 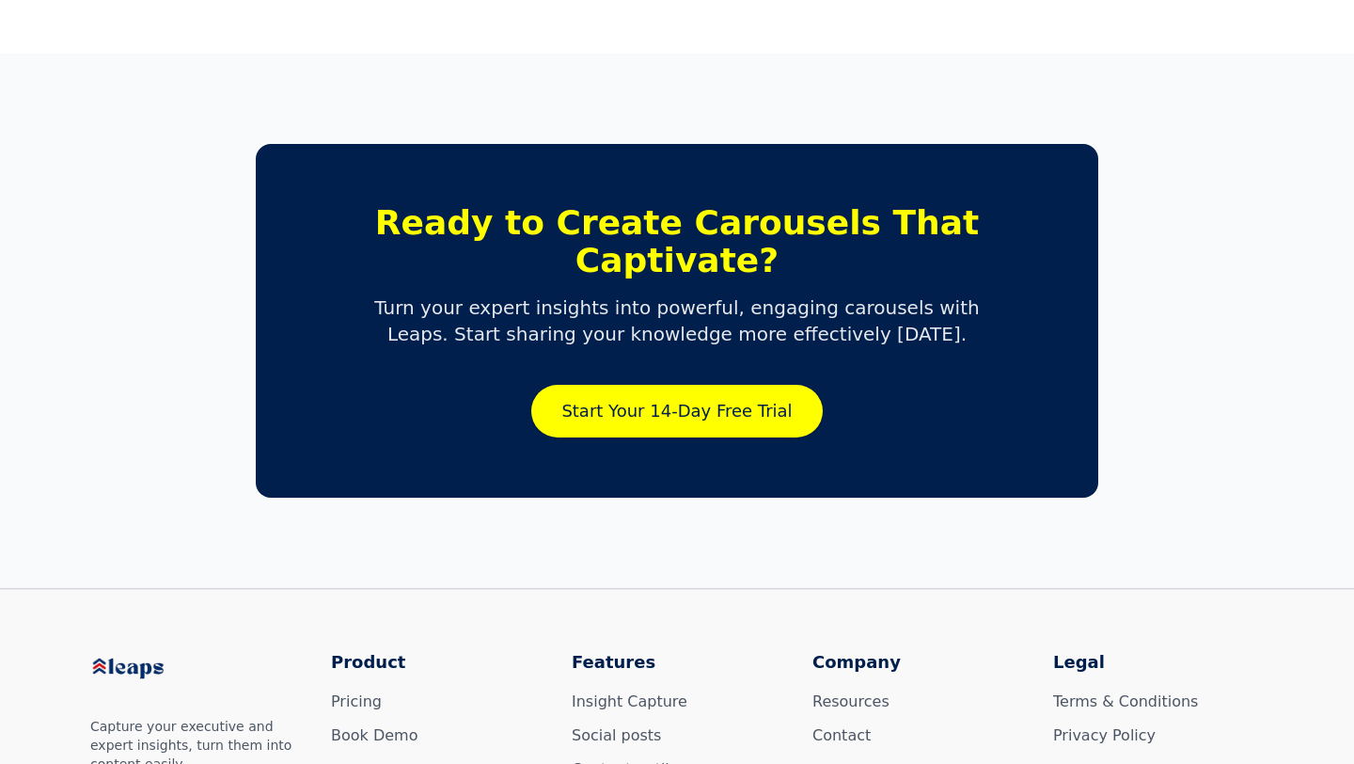 I want to click on a: Resources, so click(x=851, y=701).